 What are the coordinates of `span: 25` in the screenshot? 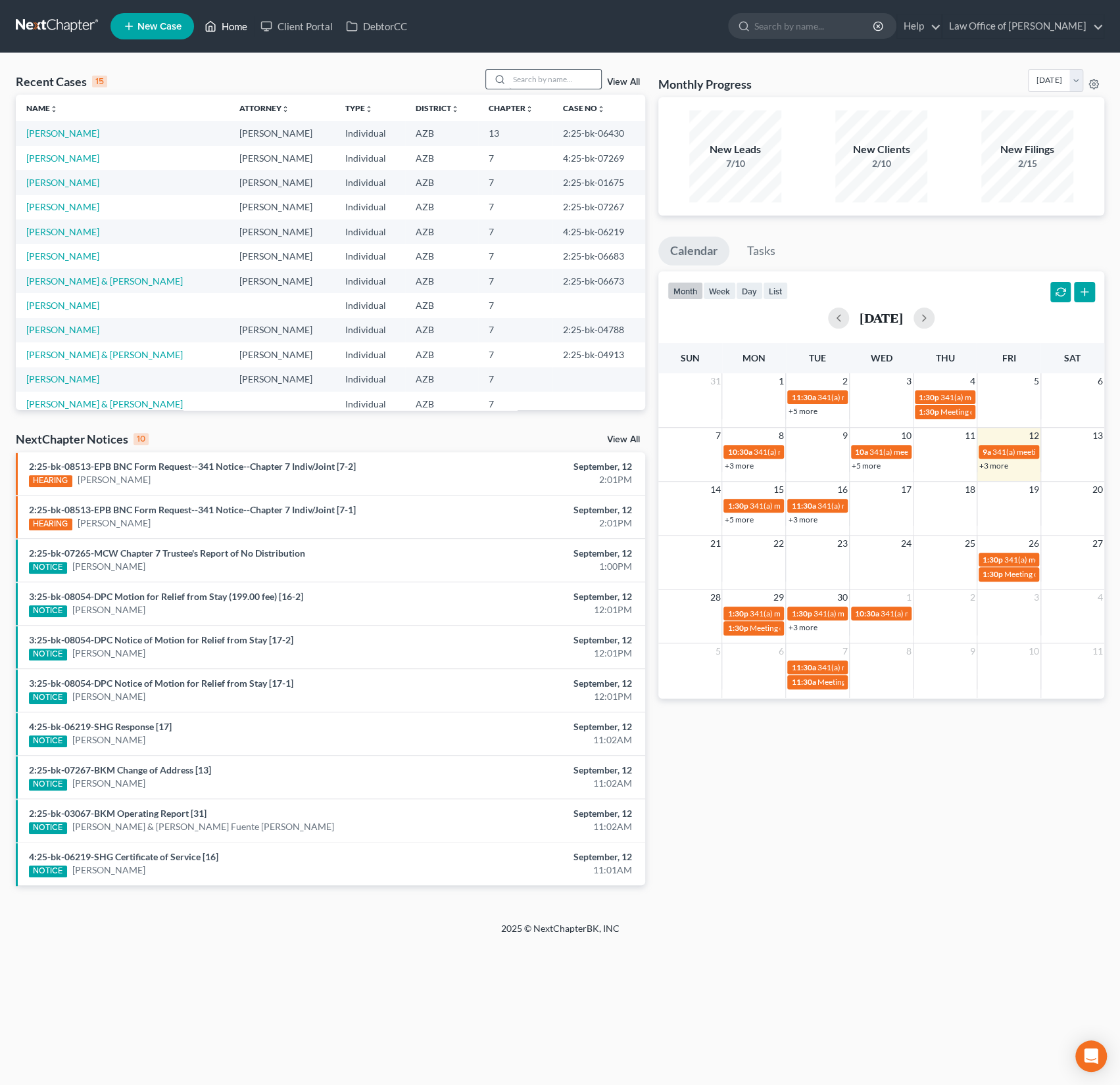 It's located at (970, 543).